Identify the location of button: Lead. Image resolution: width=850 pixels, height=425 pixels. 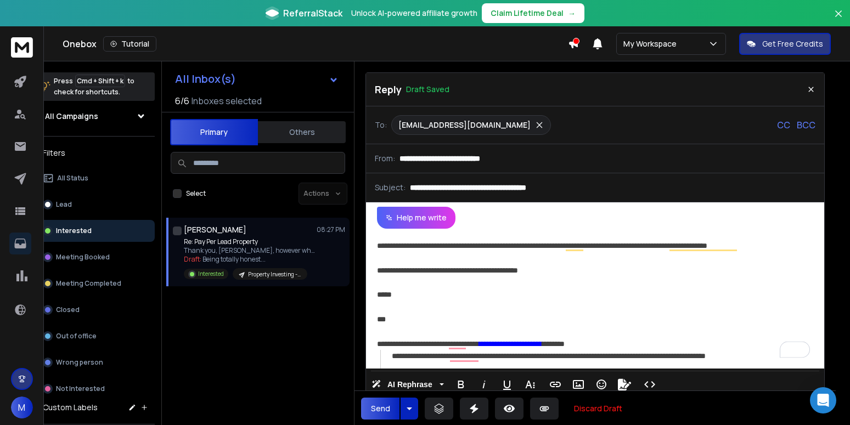
(96, 205).